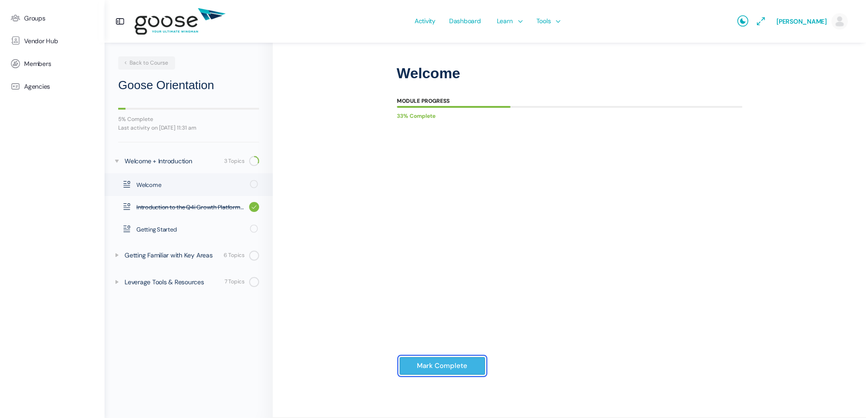 This screenshot has width=866, height=418. What do you see at coordinates (565, 116) in the screenshot?
I see `div: 33% Complete` at bounding box center [565, 116].